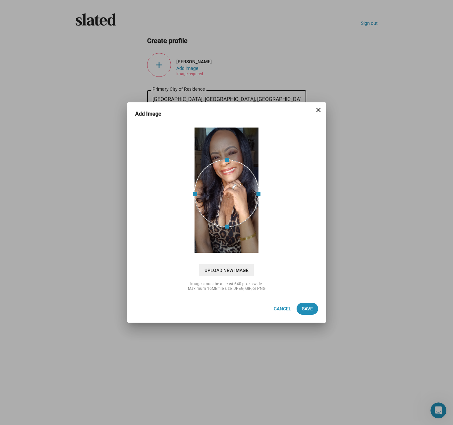  I want to click on button: Cancel, so click(282, 309).